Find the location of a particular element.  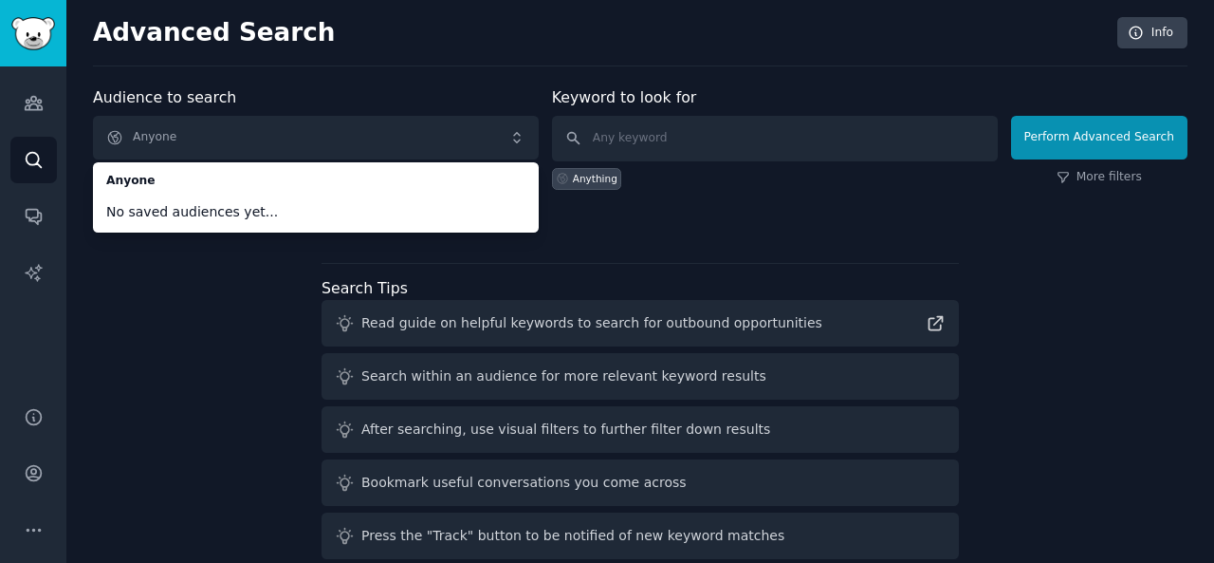

div: Read guide on helpful keywords to search for outbound opportunities is located at coordinates (592, 323).